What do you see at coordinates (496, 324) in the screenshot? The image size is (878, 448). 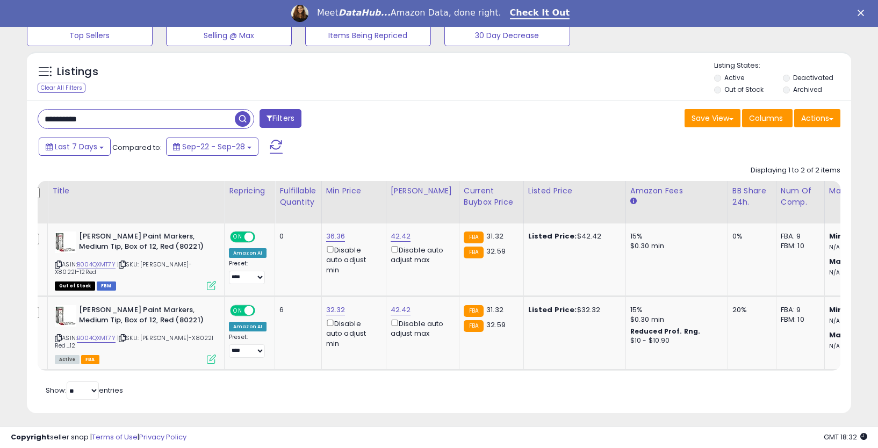 I see `span: 32.59` at bounding box center [496, 324].